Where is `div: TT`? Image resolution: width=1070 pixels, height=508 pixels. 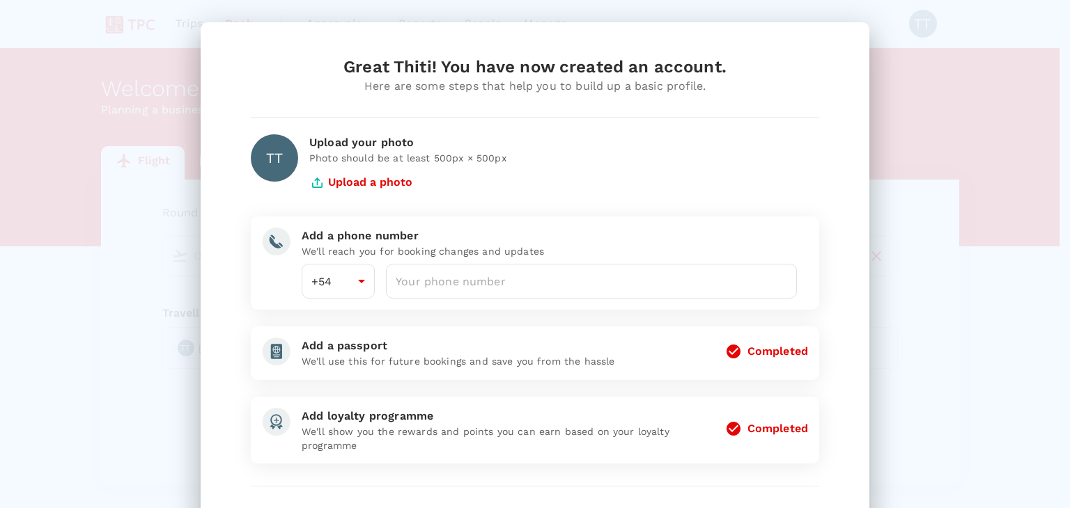 div: TT is located at coordinates (274, 158).